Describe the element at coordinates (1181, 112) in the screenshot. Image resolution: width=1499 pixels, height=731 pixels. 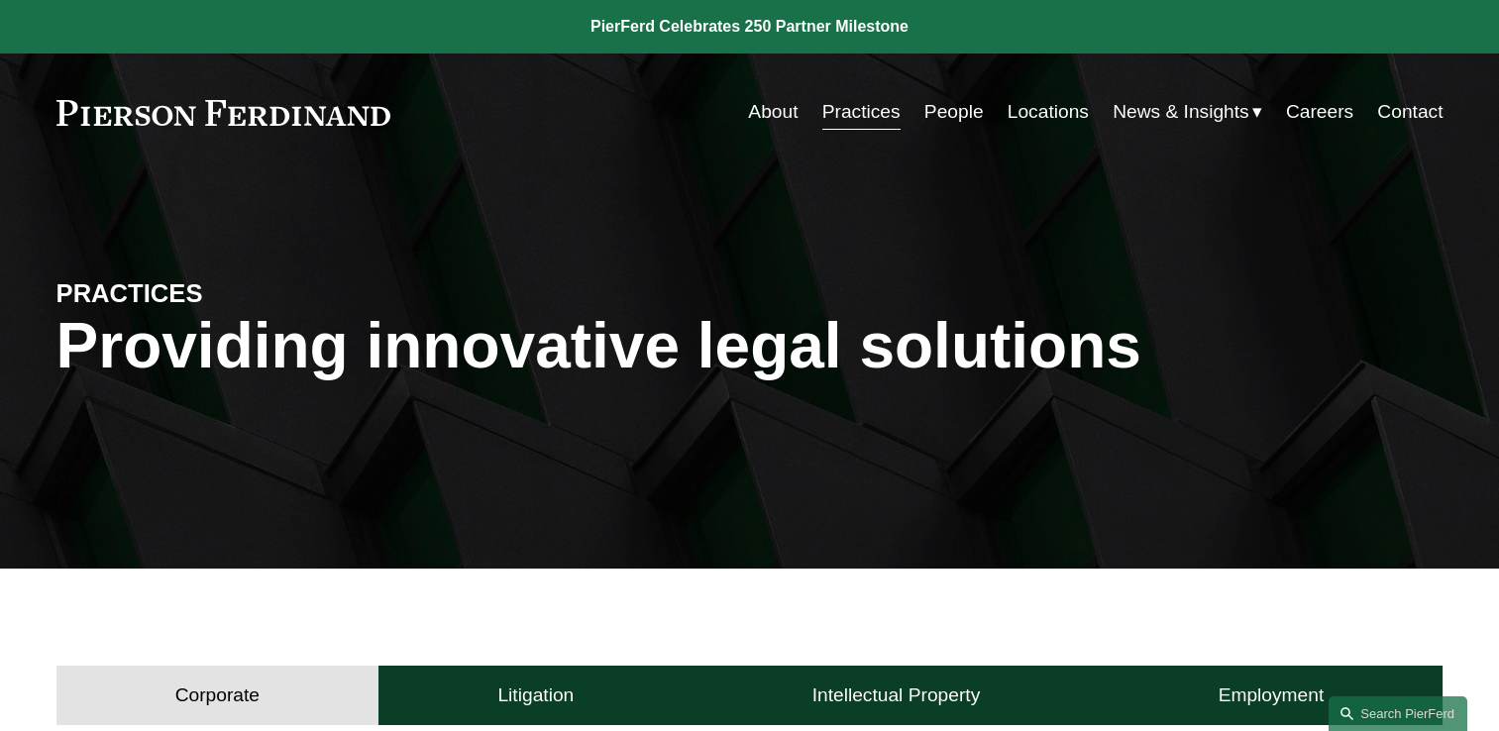
I see `span: News & Insights` at that location.